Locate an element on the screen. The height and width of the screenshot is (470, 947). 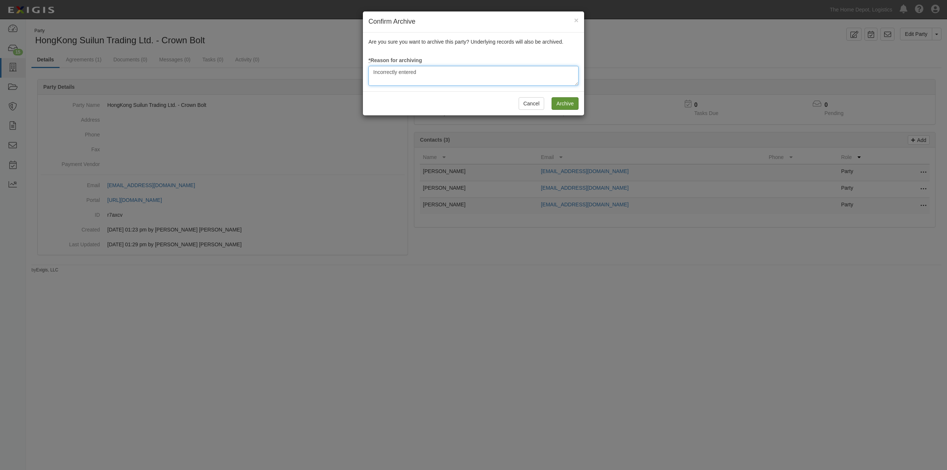
abbr: required is located at coordinates (369, 60).